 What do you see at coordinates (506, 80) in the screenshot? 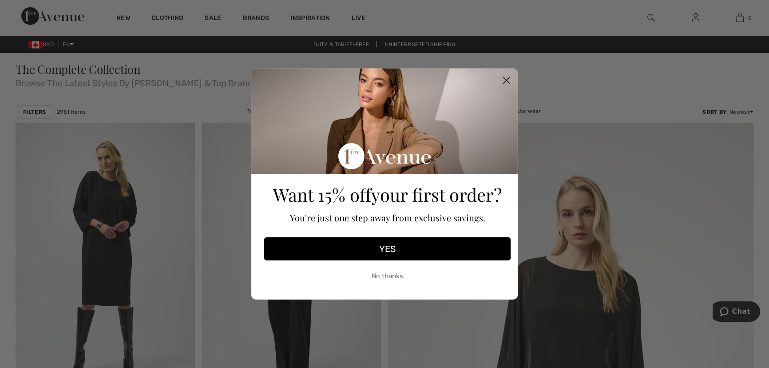
I see `button: Close dialog` at bounding box center [506, 80].